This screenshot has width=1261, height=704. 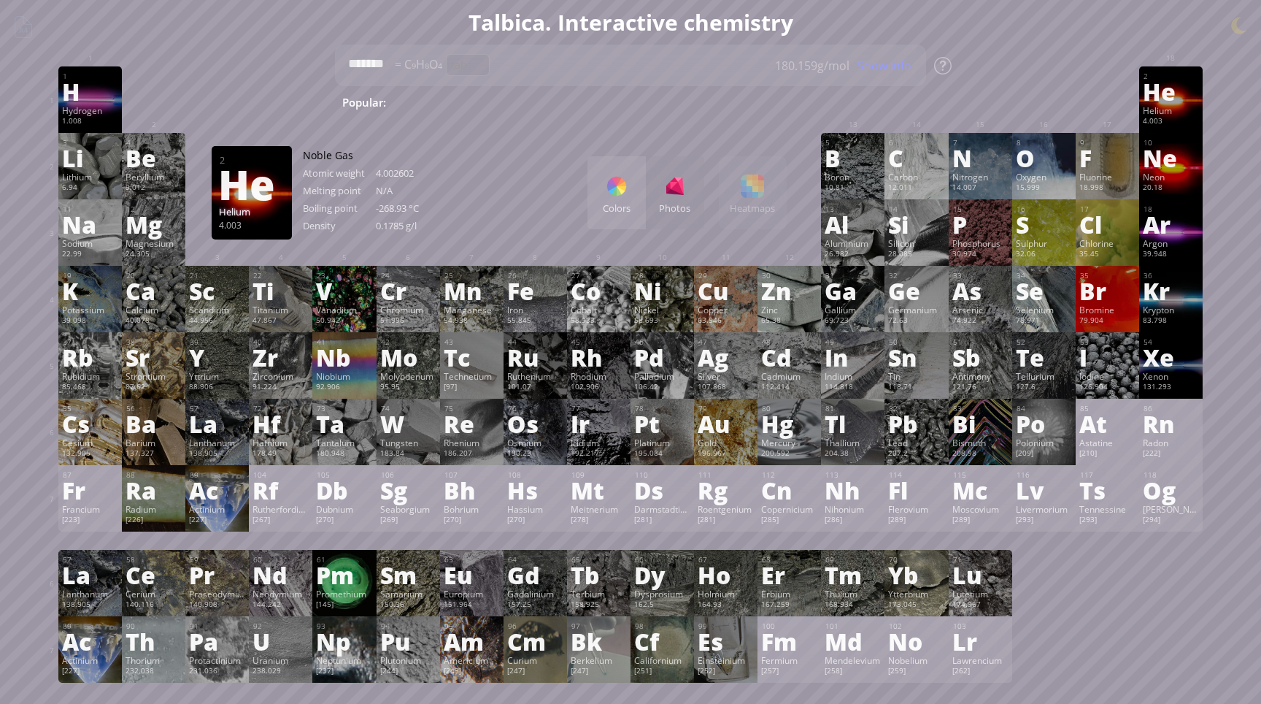 I want to click on div: Mg, so click(x=153, y=224).